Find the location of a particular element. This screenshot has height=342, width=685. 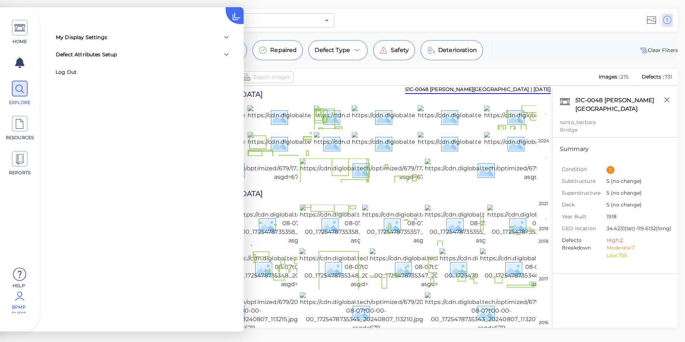

img: https://cdn.diglobal.tech/width210/679/2024-08-07t00-00-00_1725478735348_20240807_113431.jpg?asgd... is located at coordinates (295, 268).